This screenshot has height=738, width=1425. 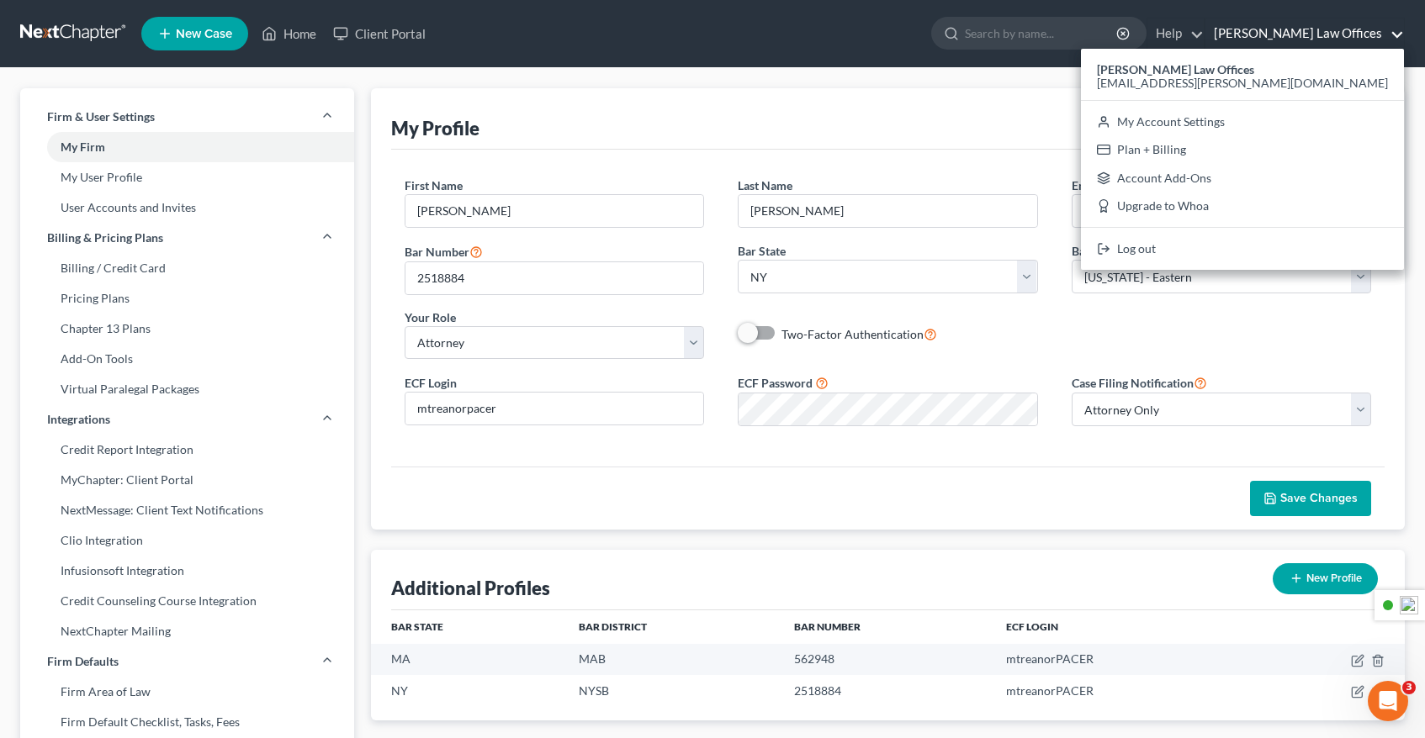 What do you see at coordinates (852, 334) in the screenshot?
I see `span: Two-Factor Authentication` at bounding box center [852, 334].